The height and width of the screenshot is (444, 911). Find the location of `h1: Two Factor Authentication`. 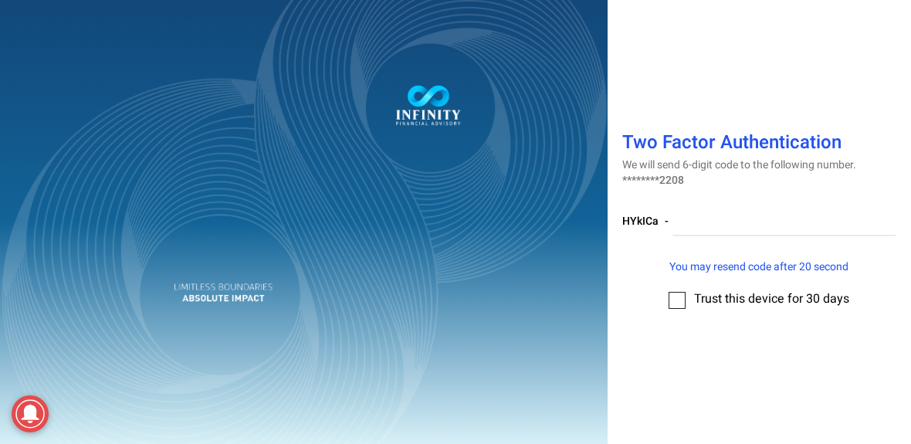

h1: Two Factor Authentication is located at coordinates (759, 144).